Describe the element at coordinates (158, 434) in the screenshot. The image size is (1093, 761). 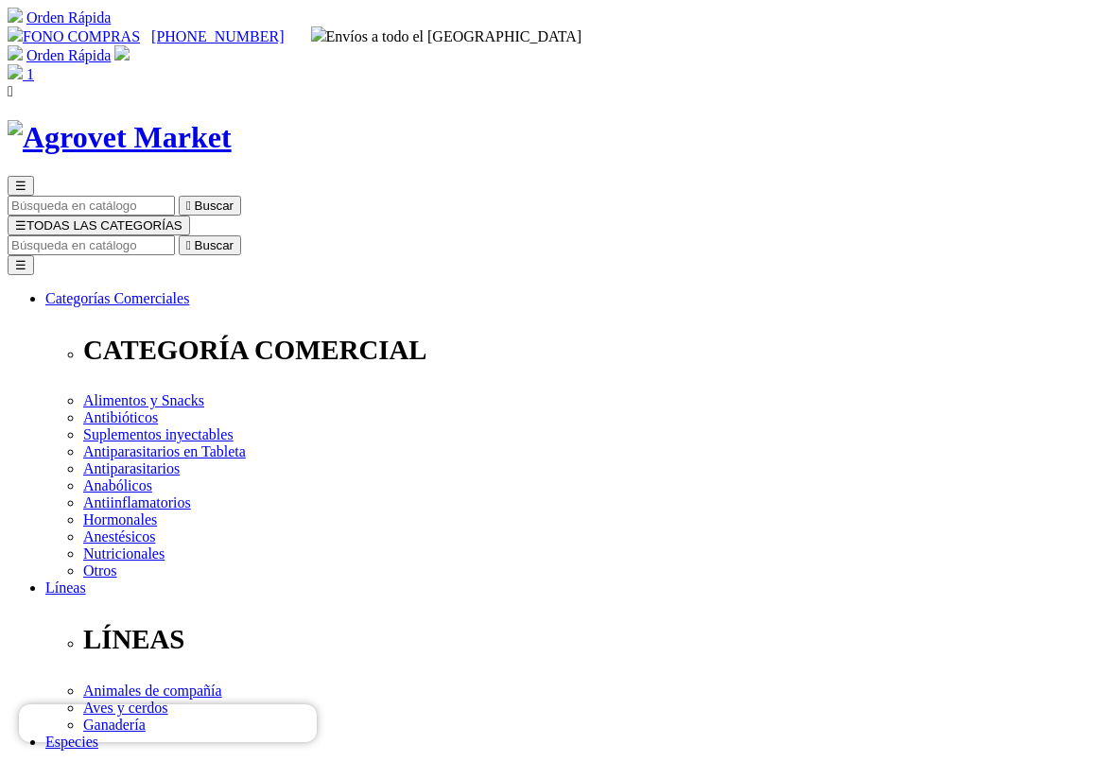
I see `span: Suplementos inyectables` at that location.